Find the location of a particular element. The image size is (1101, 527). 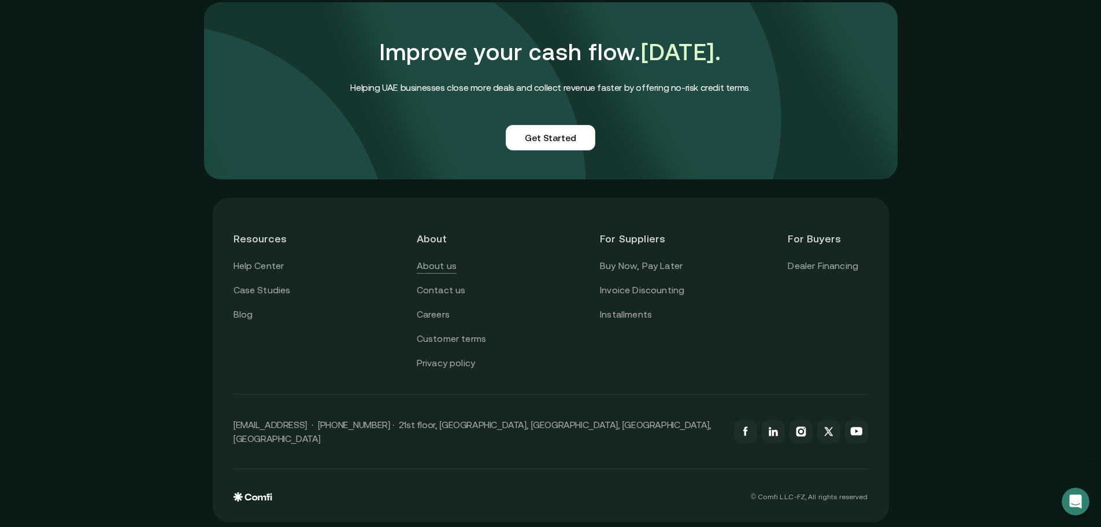

a: Customer terms is located at coordinates (452, 339).